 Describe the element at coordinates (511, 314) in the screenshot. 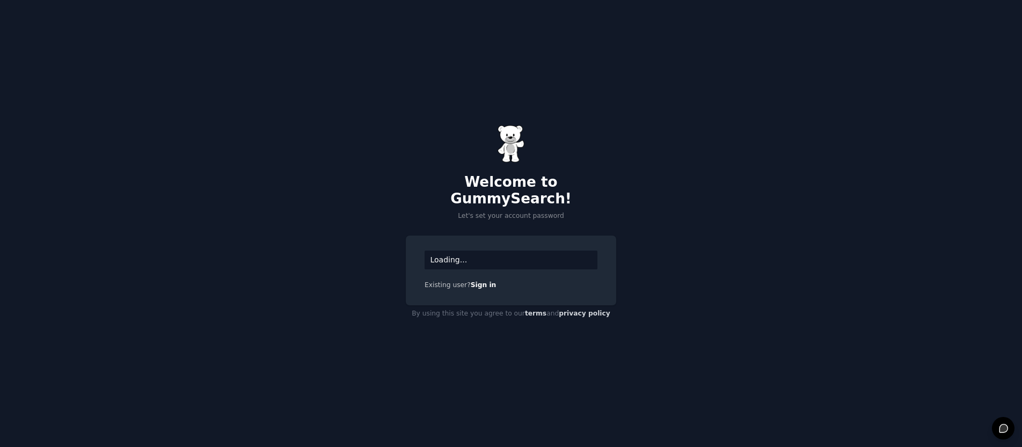

I see `div: By using this site you agree to our and` at that location.